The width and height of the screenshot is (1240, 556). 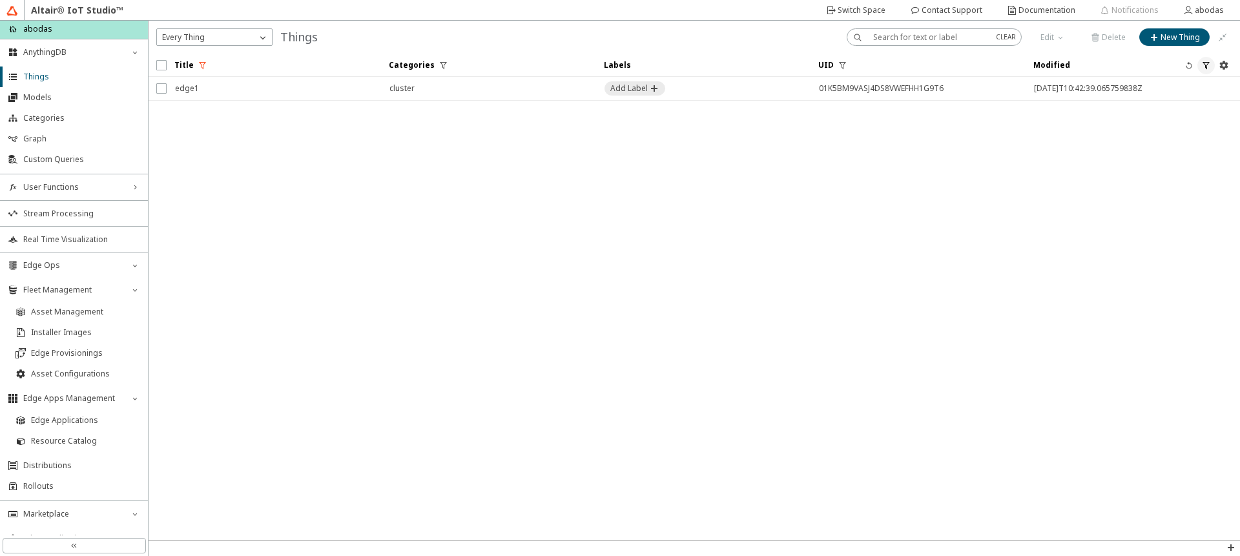 What do you see at coordinates (81, 139) in the screenshot?
I see `span: Graph` at bounding box center [81, 139].